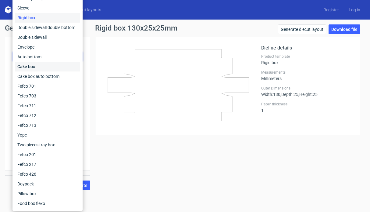 The width and height of the screenshot is (370, 212). Describe the element at coordinates (48, 115) in the screenshot. I see `div: Fefco 712` at that location.